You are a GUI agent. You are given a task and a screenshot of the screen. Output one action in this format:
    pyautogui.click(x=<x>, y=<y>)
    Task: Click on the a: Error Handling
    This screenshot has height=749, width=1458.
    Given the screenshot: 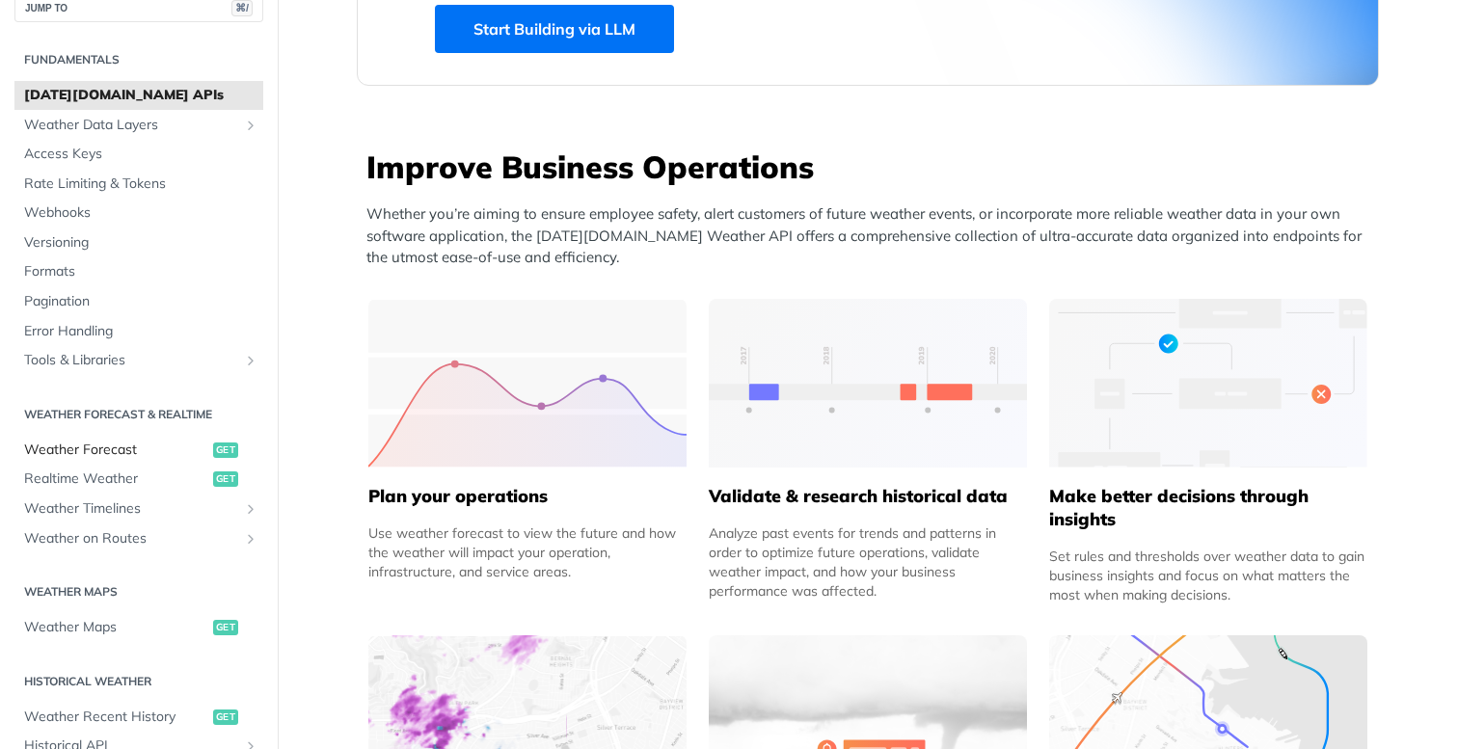 What is the action you would take?
    pyautogui.click(x=139, y=332)
    